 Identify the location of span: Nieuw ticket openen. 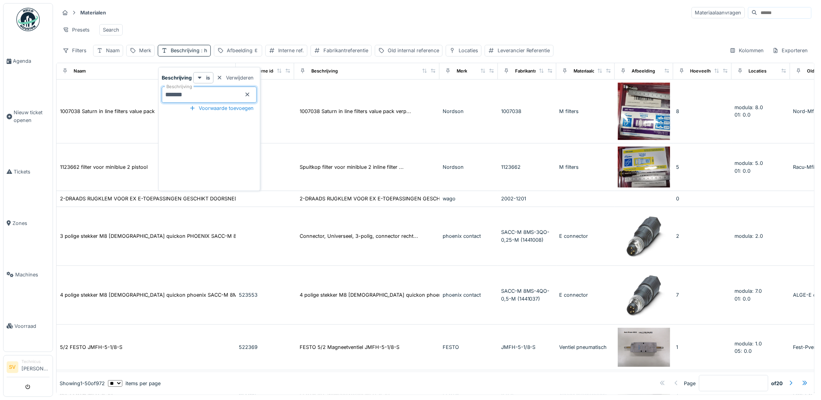
(32, 116).